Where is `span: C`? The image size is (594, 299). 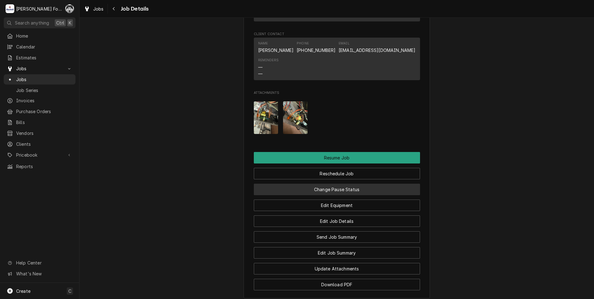
span: C is located at coordinates (70, 291).